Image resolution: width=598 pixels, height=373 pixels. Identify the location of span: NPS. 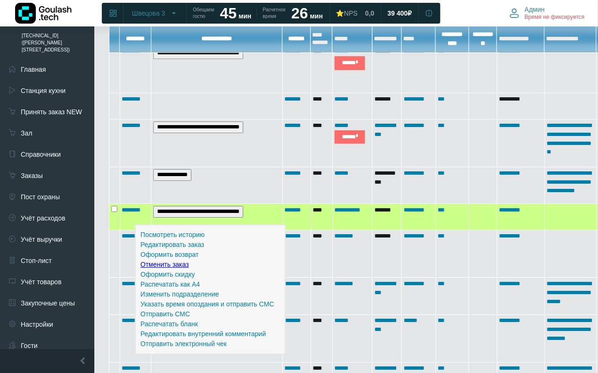
(351, 13).